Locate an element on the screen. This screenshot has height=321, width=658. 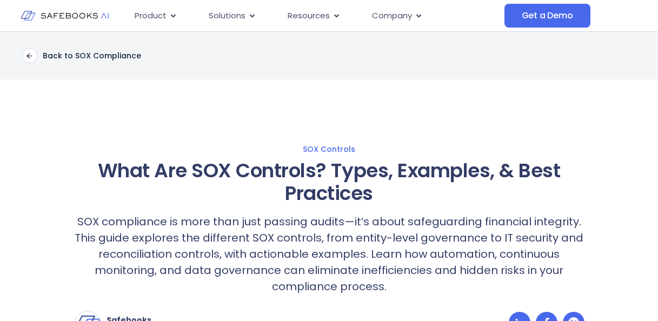
span: Solutions is located at coordinates (227, 16).